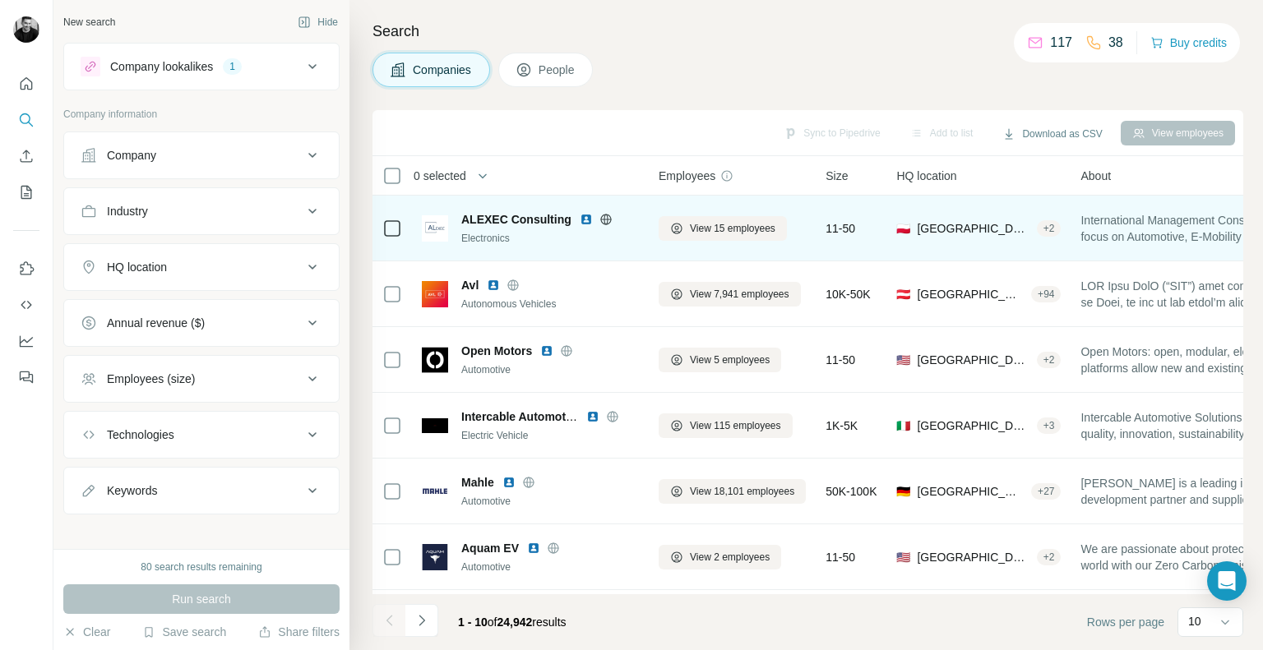 The image size is (1263, 650). Describe the element at coordinates (836, 176) in the screenshot. I see `span: Size` at that location.